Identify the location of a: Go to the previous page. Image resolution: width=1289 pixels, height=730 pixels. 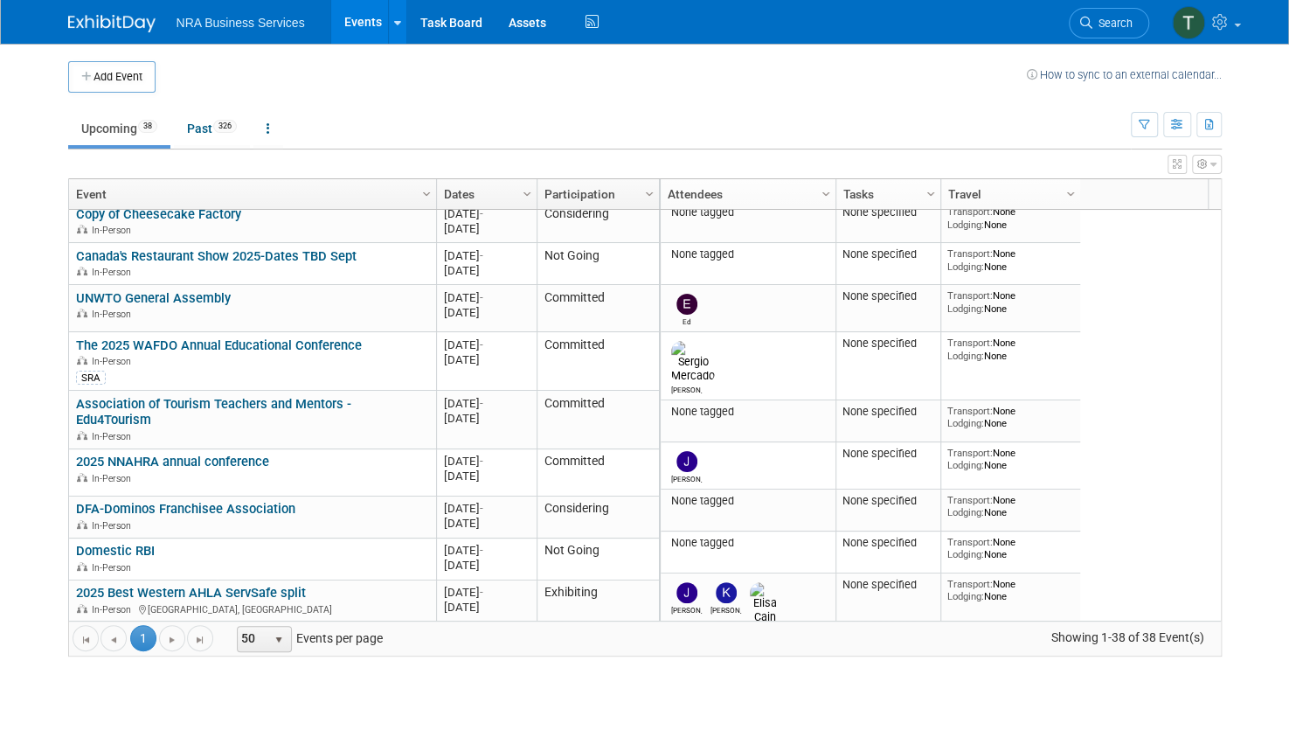
(114, 638).